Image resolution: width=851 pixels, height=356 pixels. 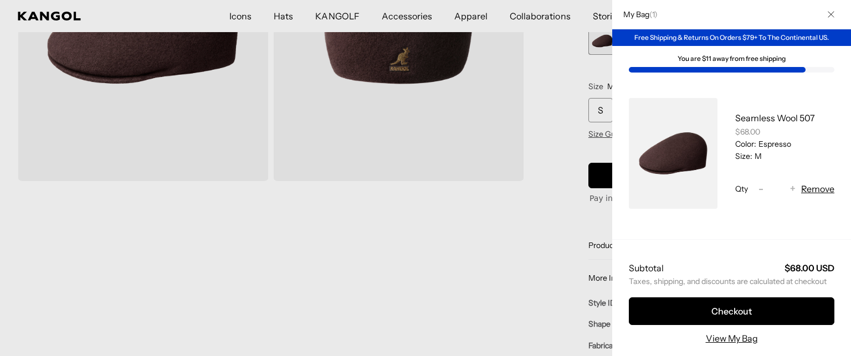 What do you see at coordinates (731, 59) in the screenshot?
I see `div: You are $11 away from free shipping` at bounding box center [731, 59].